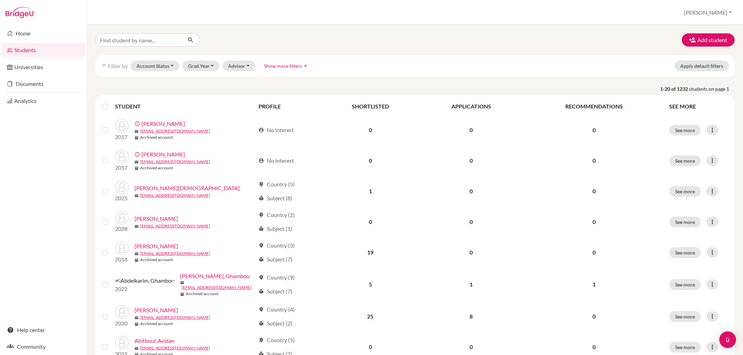 The image size is (743, 355). What do you see at coordinates (698, 107) in the screenshot?
I see `th: SEE MORE` at bounding box center [698, 107].